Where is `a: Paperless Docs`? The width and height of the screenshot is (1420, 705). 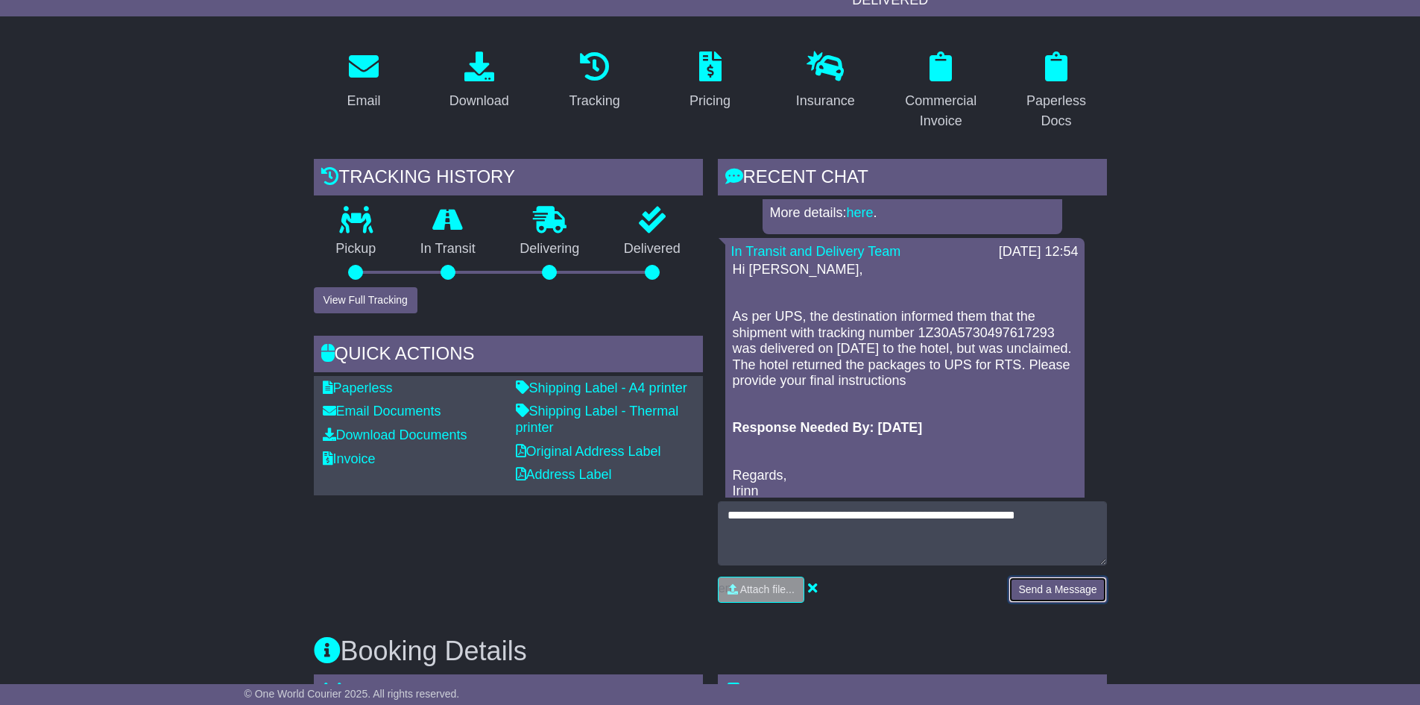 a: Paperless Docs is located at coordinates (1057, 91).